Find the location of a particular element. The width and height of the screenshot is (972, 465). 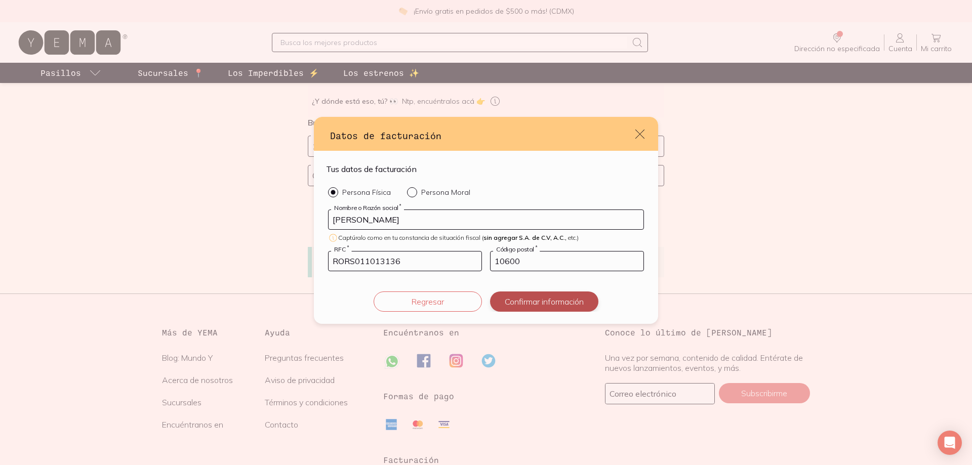

button: Confirmar información is located at coordinates (544, 302).